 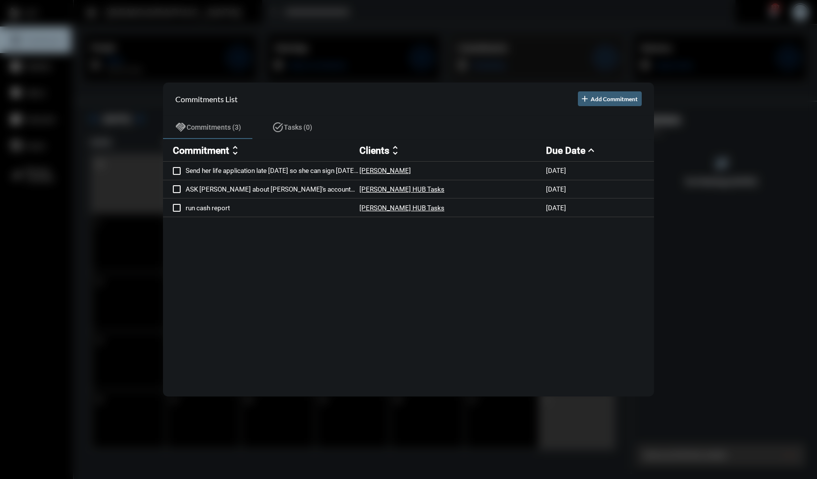 I want to click on h2: Clients, so click(x=374, y=150).